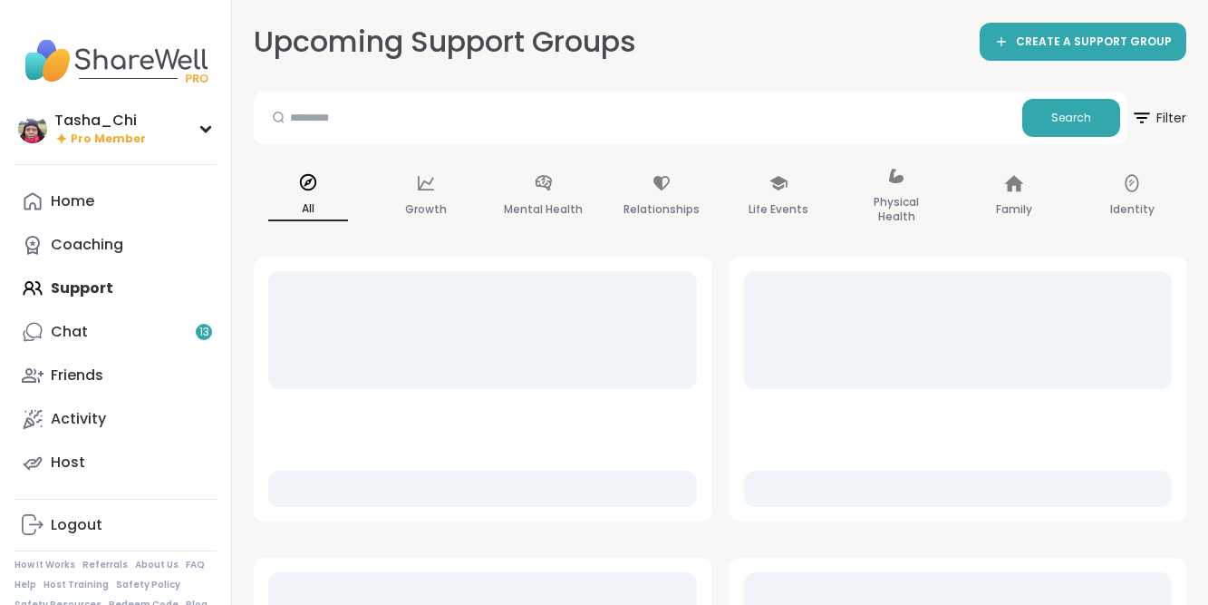 This screenshot has width=1208, height=605. Describe the element at coordinates (76, 585) in the screenshot. I see `a: Host Training` at that location.